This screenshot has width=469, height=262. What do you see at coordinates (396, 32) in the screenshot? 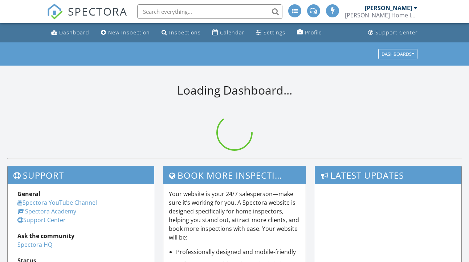
I see `div: Support Center` at bounding box center [396, 32].